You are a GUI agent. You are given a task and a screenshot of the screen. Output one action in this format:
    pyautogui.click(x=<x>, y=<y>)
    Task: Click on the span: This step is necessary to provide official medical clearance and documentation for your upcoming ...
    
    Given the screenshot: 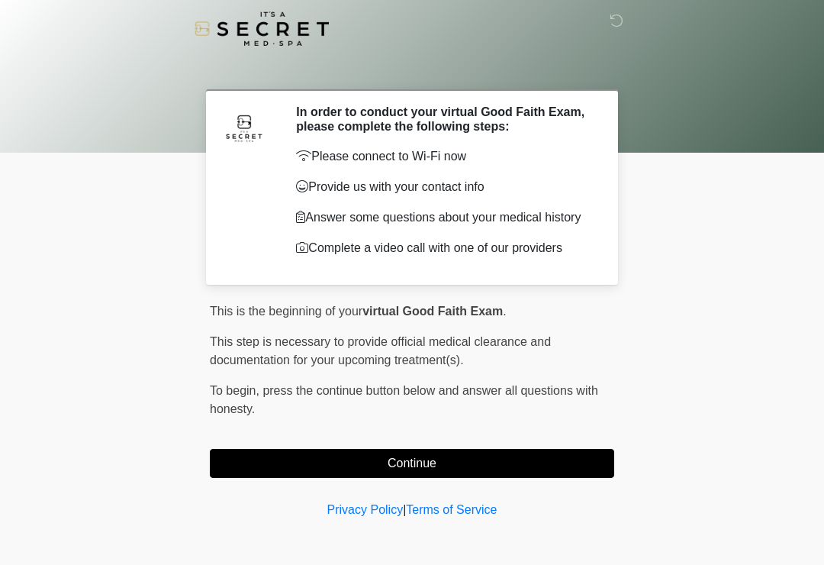 What is the action you would take?
    pyautogui.click(x=380, y=350)
    